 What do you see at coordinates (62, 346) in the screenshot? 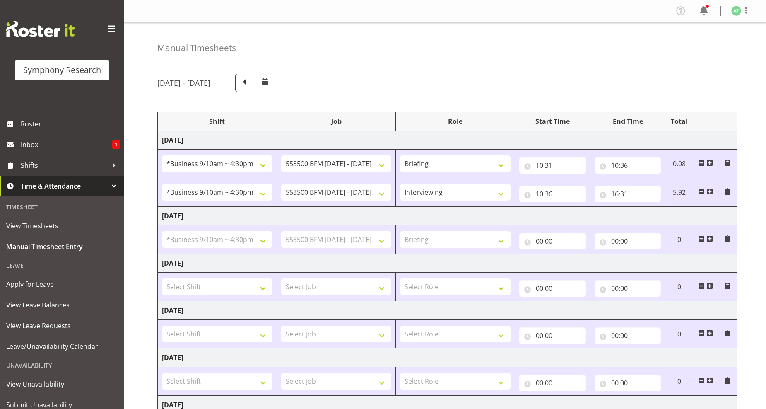
I see `a: Leave/Unavailability Calendar` at bounding box center [62, 346].